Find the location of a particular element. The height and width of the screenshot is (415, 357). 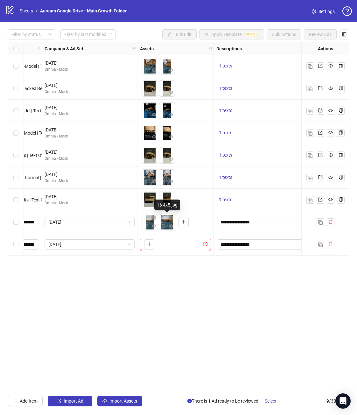

strong: Descriptions is located at coordinates (229, 49).